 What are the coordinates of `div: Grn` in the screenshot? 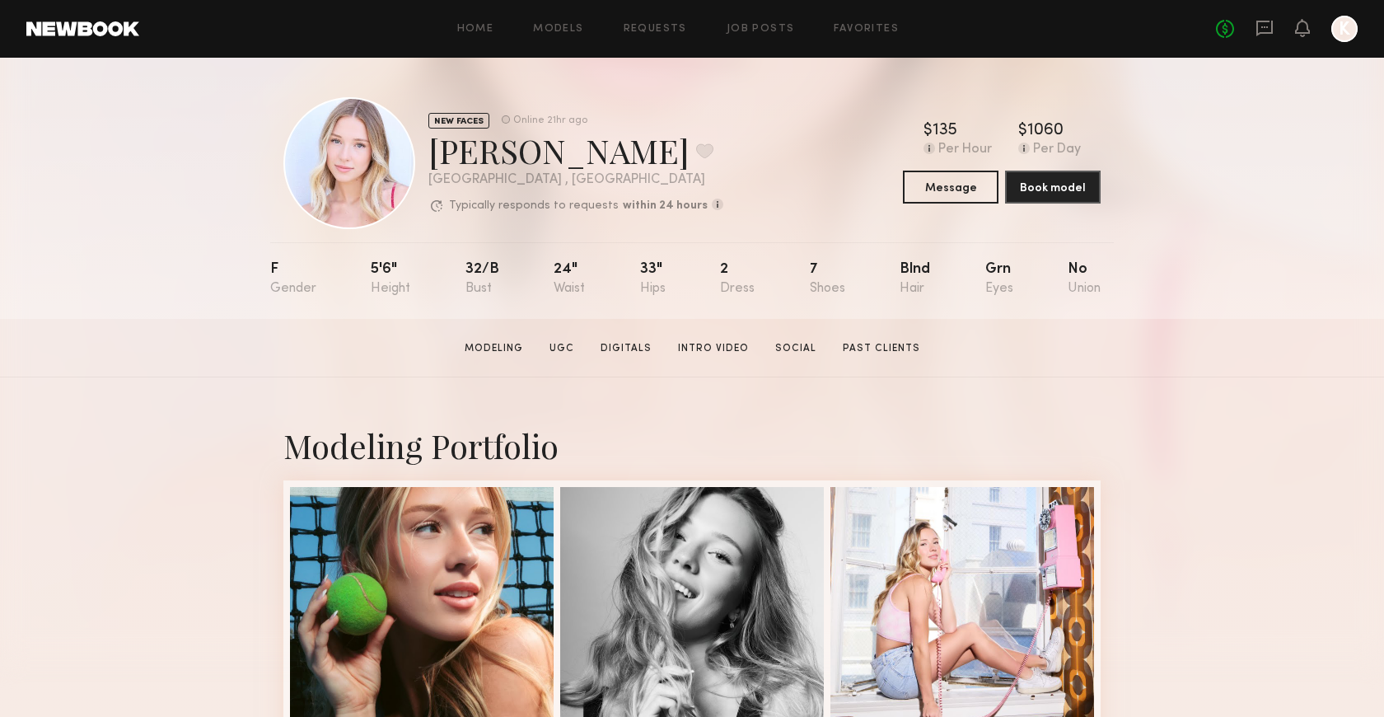 It's located at (999, 278).